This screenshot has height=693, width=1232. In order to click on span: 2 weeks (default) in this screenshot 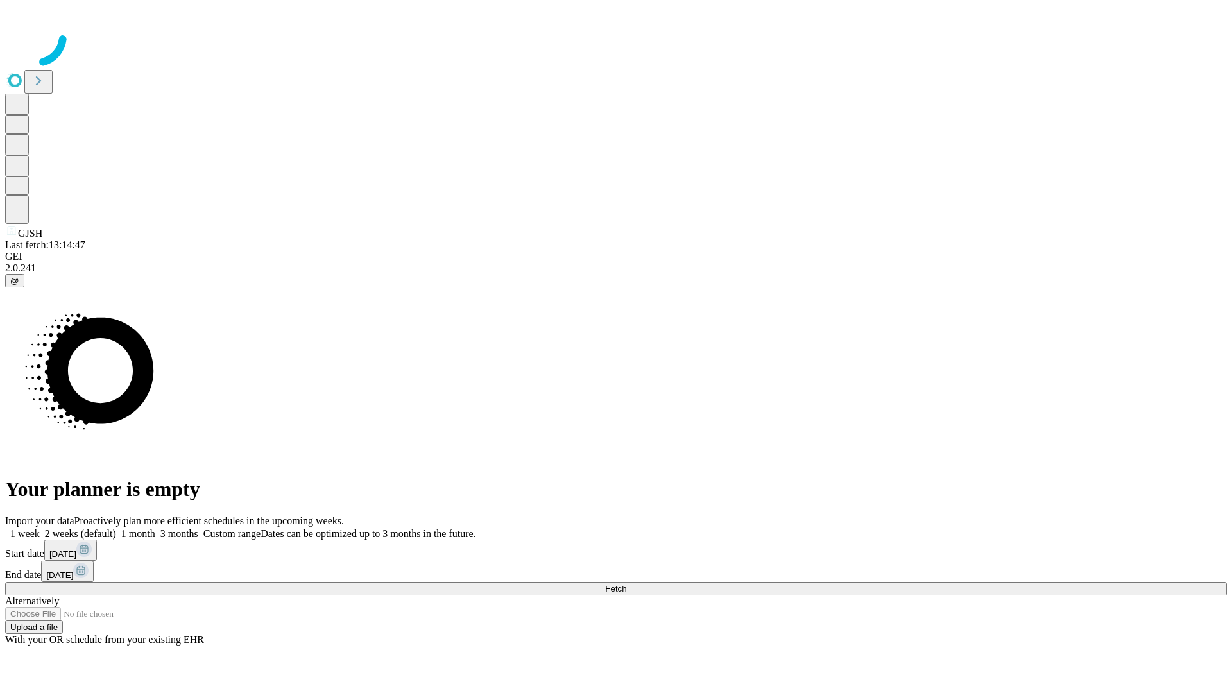, I will do `click(80, 533)`.